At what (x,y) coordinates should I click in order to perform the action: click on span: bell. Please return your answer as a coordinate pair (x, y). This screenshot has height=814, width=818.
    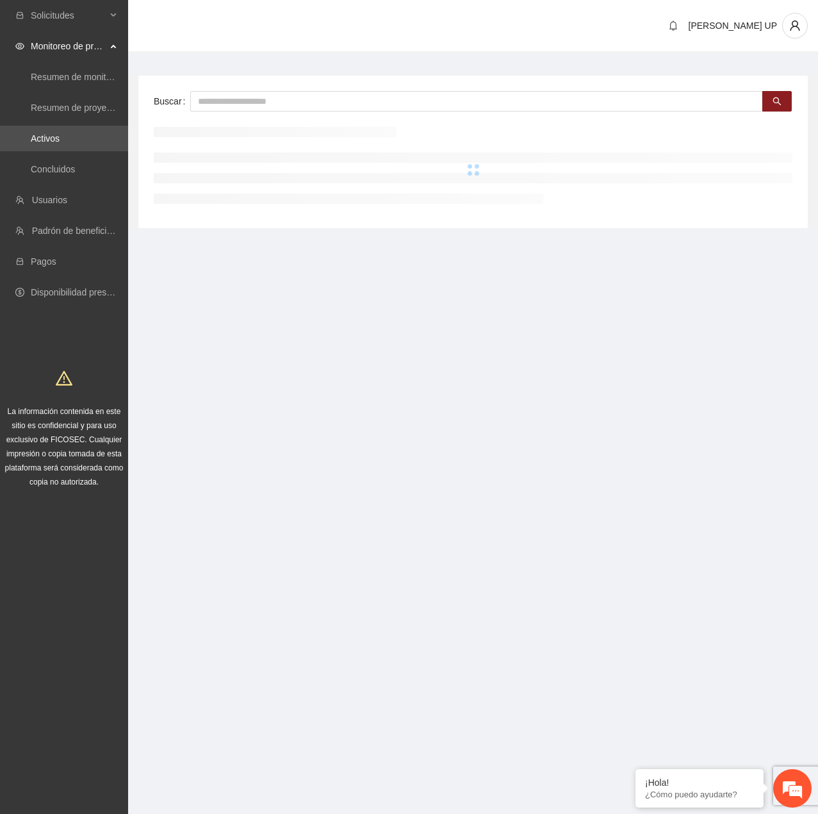
    Looking at the image, I should click on (674, 26).